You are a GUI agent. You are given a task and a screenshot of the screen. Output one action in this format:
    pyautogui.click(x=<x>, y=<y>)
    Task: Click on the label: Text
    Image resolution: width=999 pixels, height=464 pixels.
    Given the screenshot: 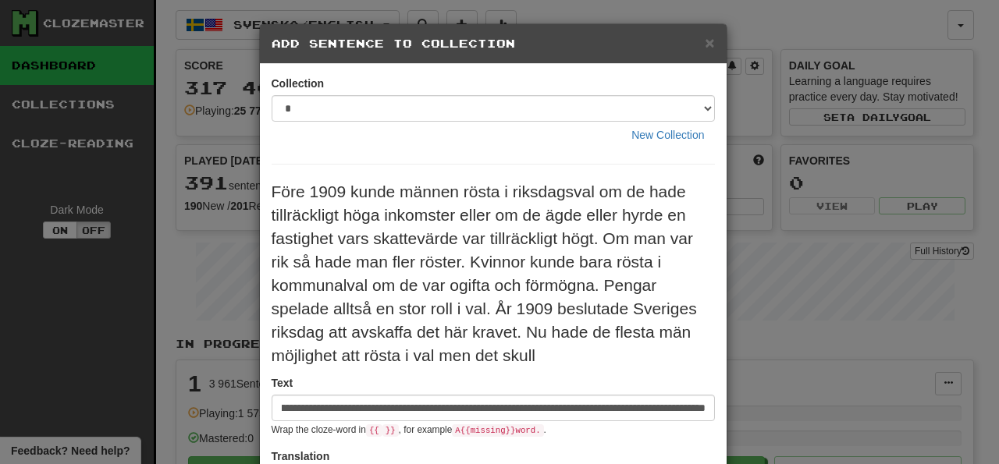 What is the action you would take?
    pyautogui.click(x=283, y=383)
    